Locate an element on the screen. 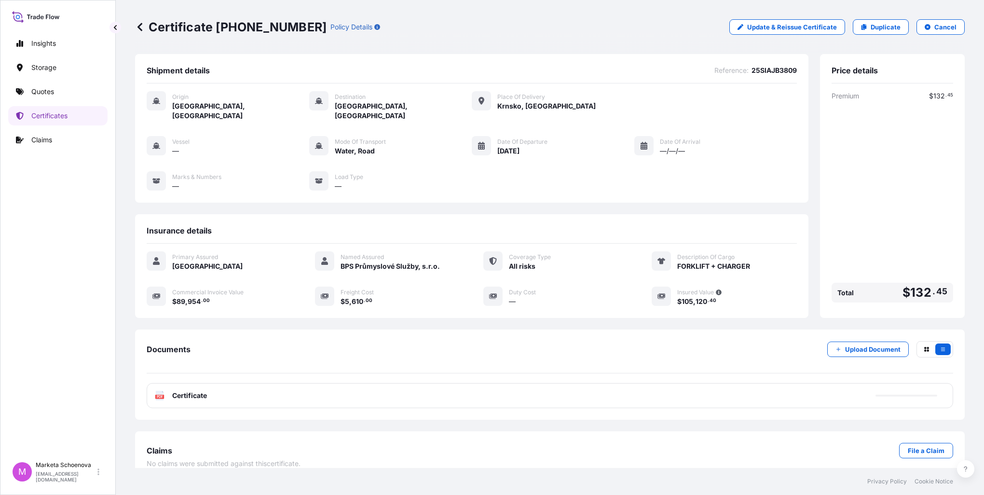 The width and height of the screenshot is (984, 495). a: Privacy Policy is located at coordinates (887, 481).